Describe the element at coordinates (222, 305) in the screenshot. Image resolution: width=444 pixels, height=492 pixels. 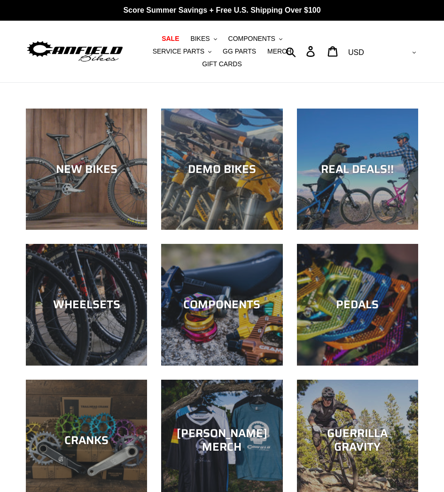
I see `div: COMPONENTS` at that location.